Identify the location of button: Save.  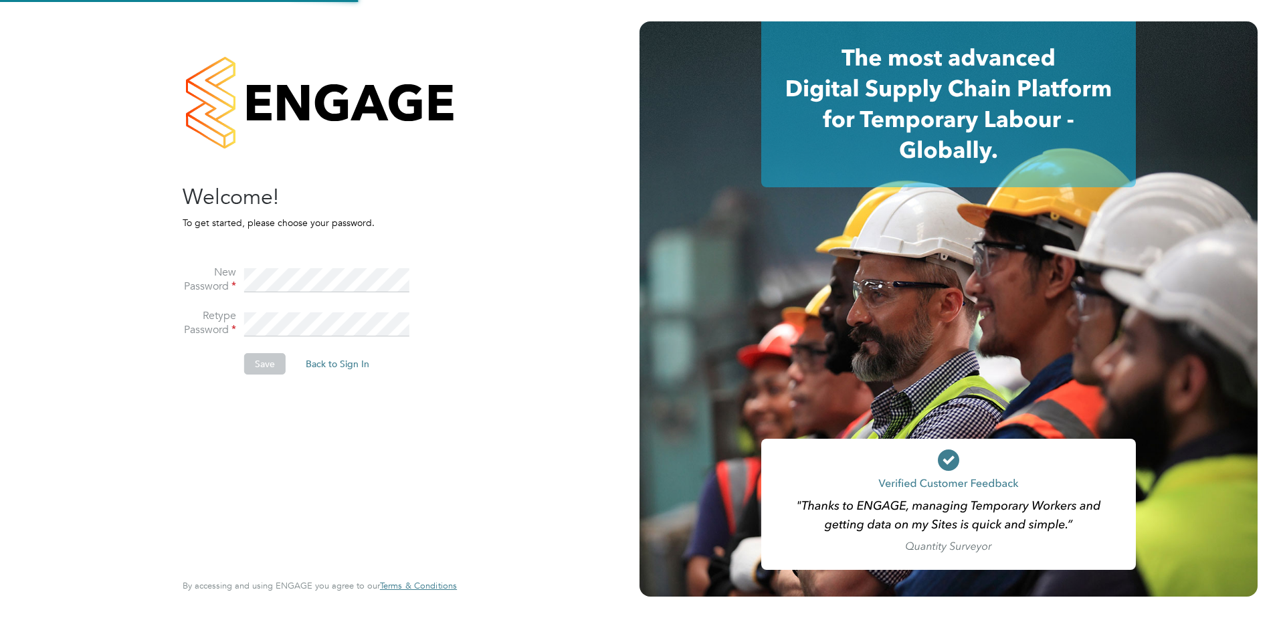
(265, 364).